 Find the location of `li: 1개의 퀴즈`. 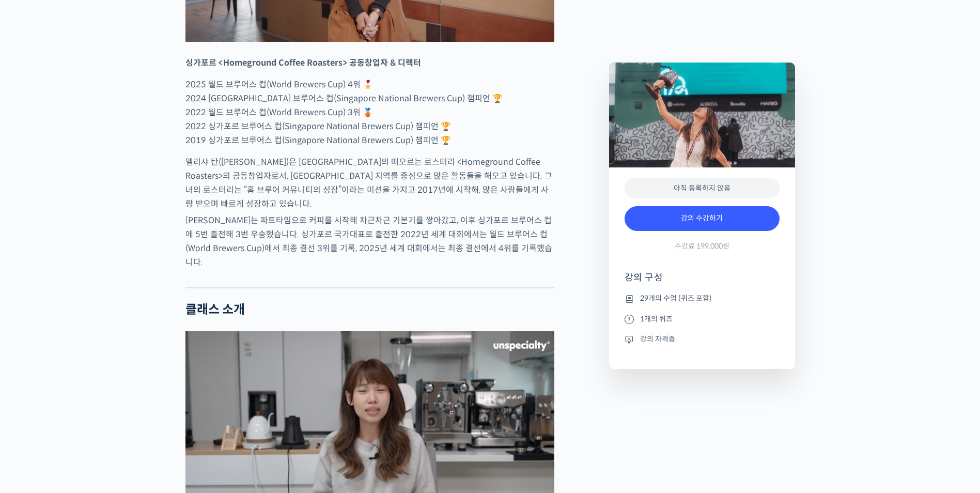

li: 1개의 퀴즈 is located at coordinates (702, 319).